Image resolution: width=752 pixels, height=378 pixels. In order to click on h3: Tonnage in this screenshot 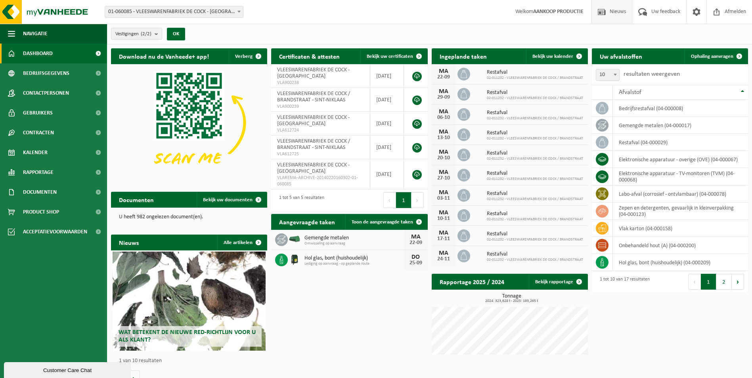, I will do `click(512, 299)`.